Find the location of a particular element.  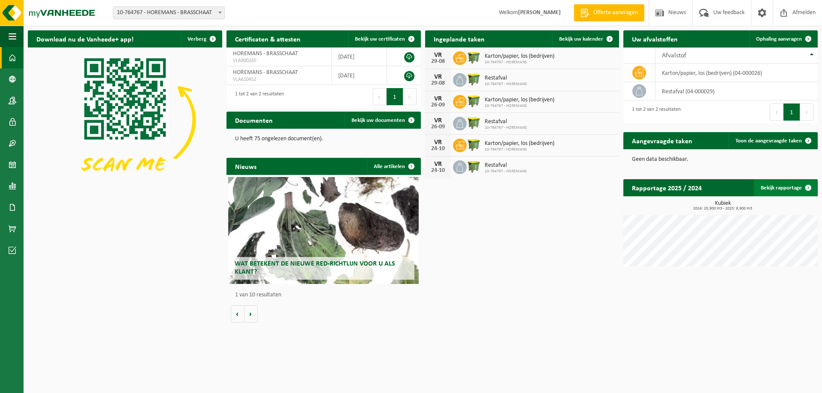

span: Toon de aangevraagde taken is located at coordinates (768, 141).